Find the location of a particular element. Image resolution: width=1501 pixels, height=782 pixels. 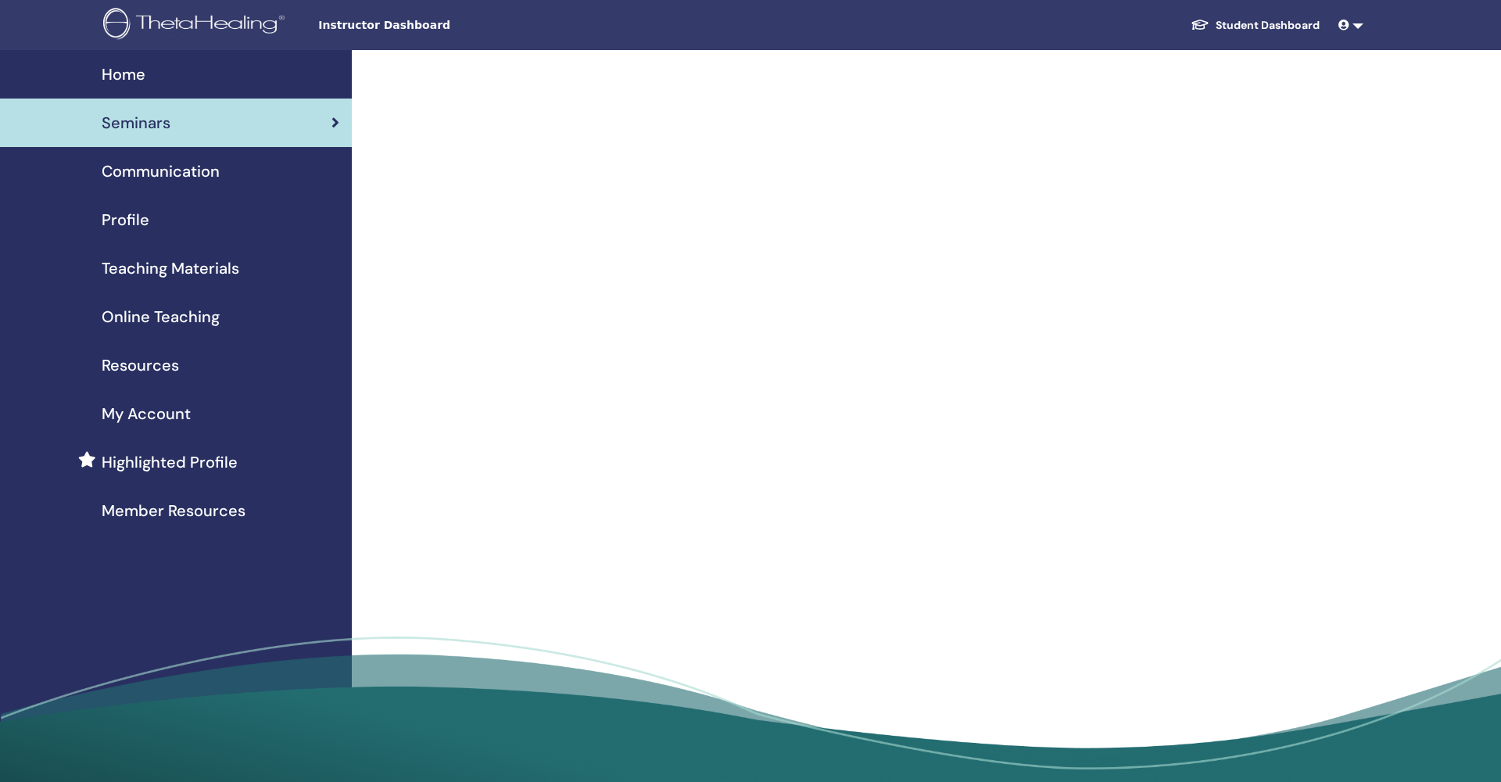

span: Resources is located at coordinates (140, 365).